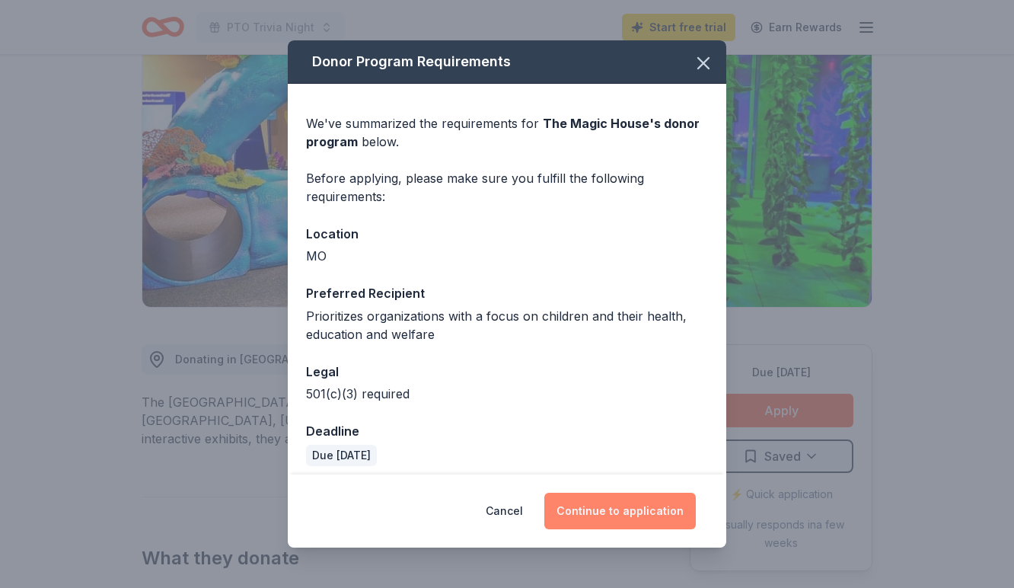  Describe the element at coordinates (507, 371) in the screenshot. I see `div: Legal` at that location.